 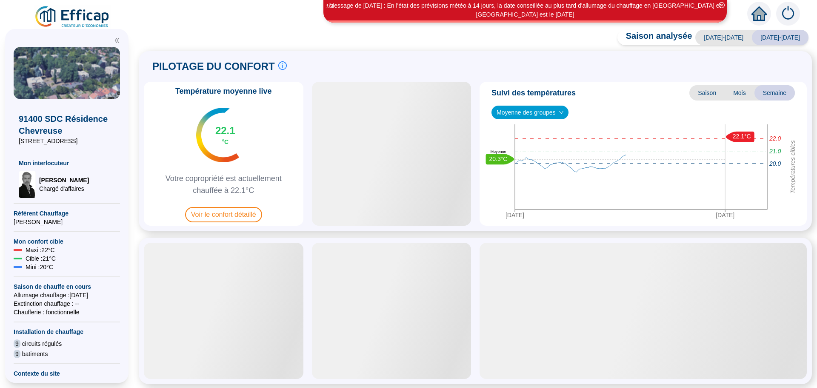 What do you see at coordinates (533, 93) in the screenshot?
I see `span: Suivi des températures` at bounding box center [533, 93].